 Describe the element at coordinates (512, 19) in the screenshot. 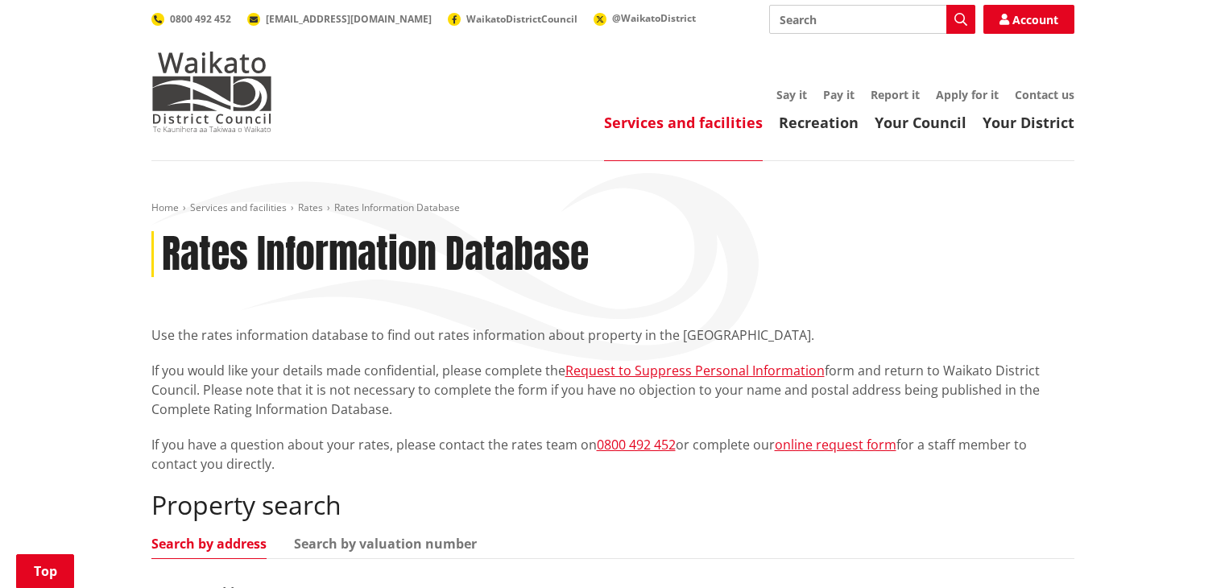

I see `a: WaikatoDistrictCouncil` at that location.